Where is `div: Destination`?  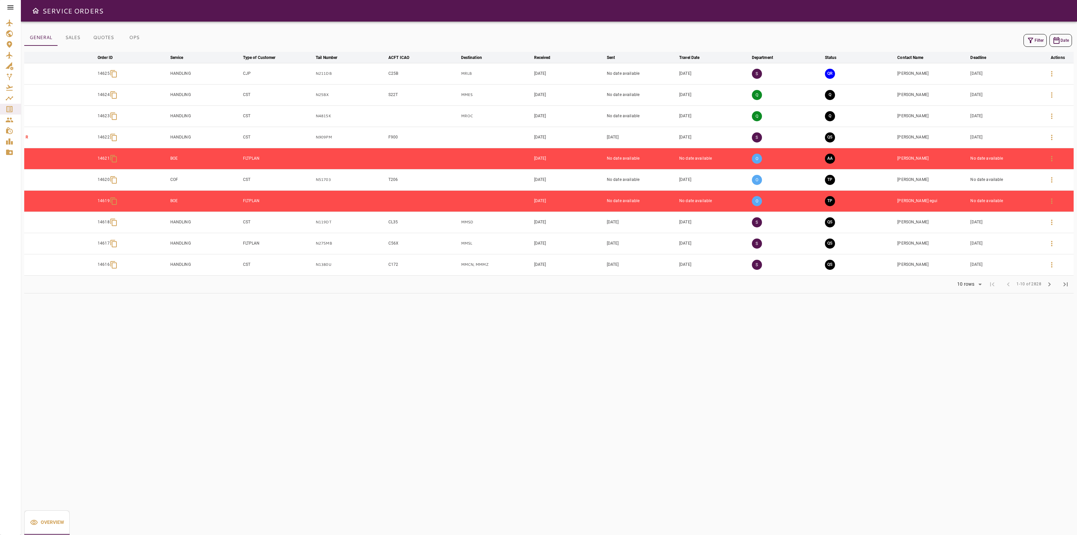 div: Destination is located at coordinates (472, 58).